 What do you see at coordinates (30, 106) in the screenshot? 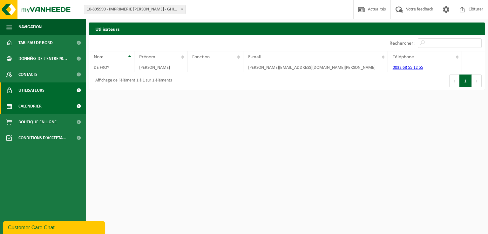
I see `span: Calendrier` at bounding box center [30, 106].